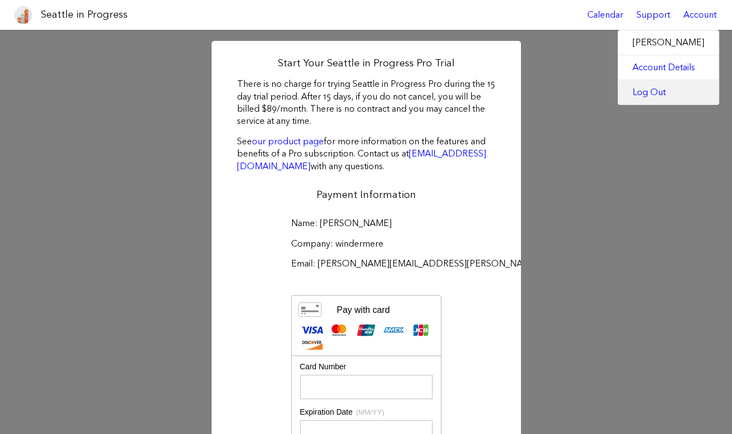 Image resolution: width=732 pixels, height=434 pixels. I want to click on img: favicon-96x96.png, so click(23, 15).